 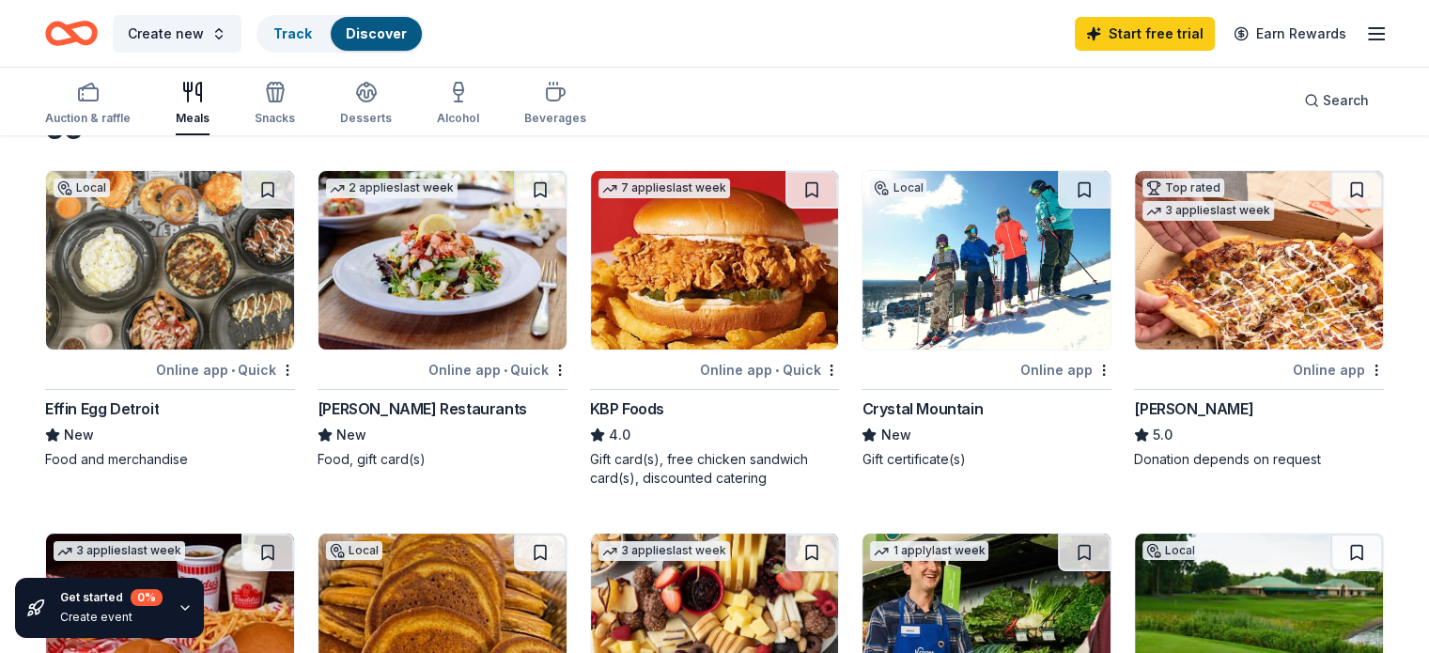 What do you see at coordinates (101, 409) in the screenshot?
I see `div: Effin Egg Detroit` at bounding box center [101, 409].